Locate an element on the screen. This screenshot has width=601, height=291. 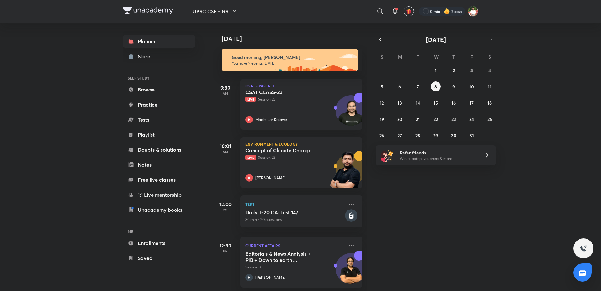
abbr: October 15, 2025 is located at coordinates (436, 103).